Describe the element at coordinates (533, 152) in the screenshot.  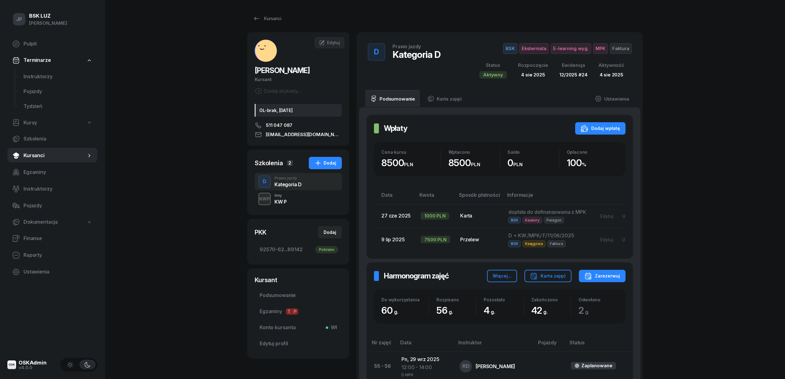
I see `div: Saldo` at that location.